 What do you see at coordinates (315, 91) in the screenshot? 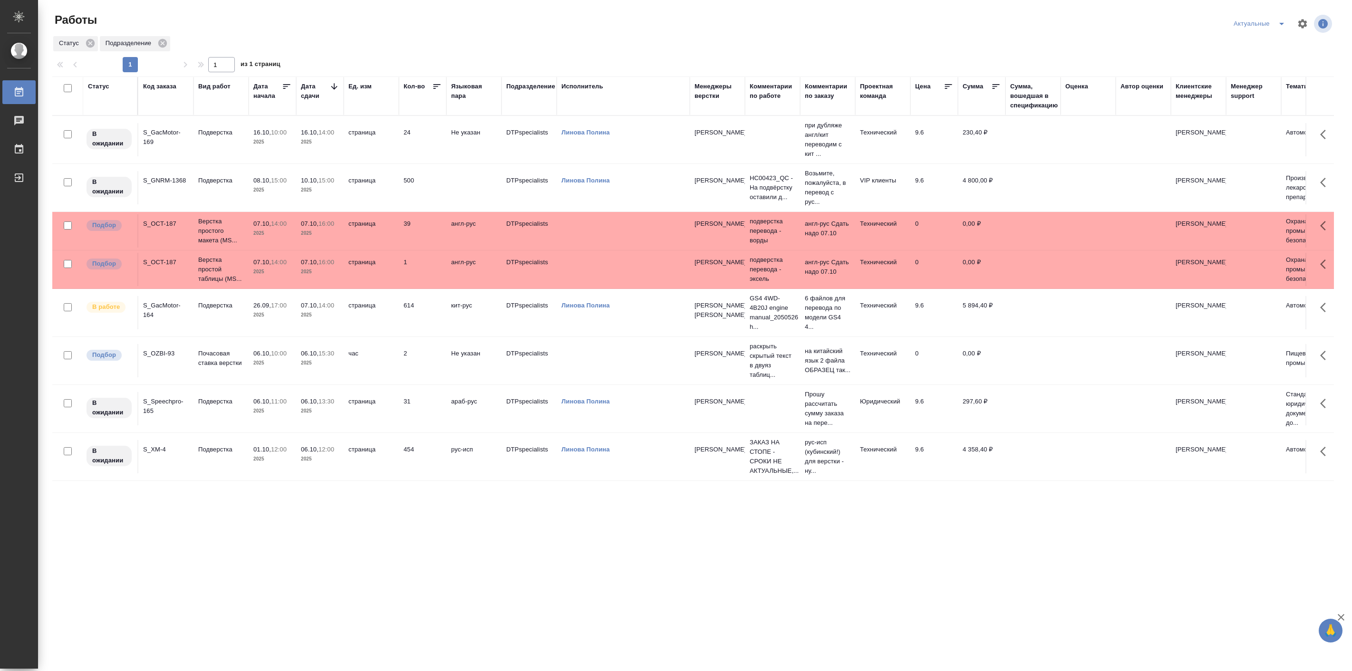
I see `div: Дата сдачи` at bounding box center [315, 91].